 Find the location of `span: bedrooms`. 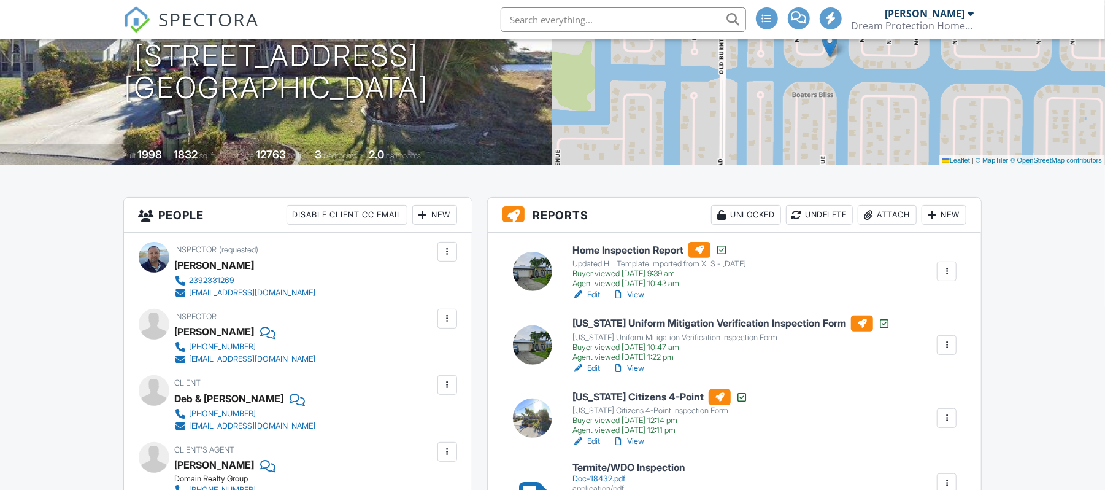

span: bedrooms is located at coordinates (340, 155).